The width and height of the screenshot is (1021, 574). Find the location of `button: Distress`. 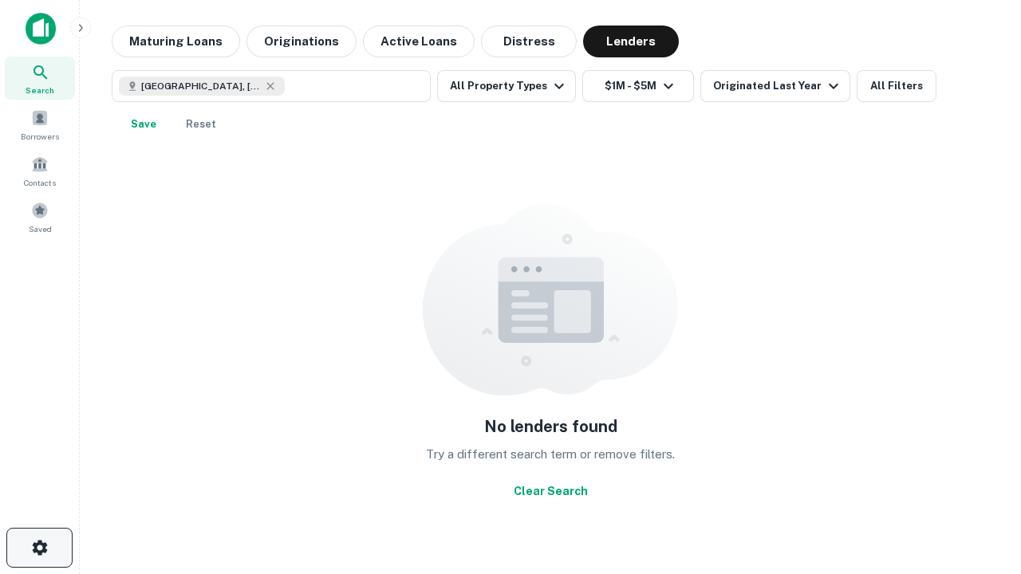

button: Distress is located at coordinates (529, 41).